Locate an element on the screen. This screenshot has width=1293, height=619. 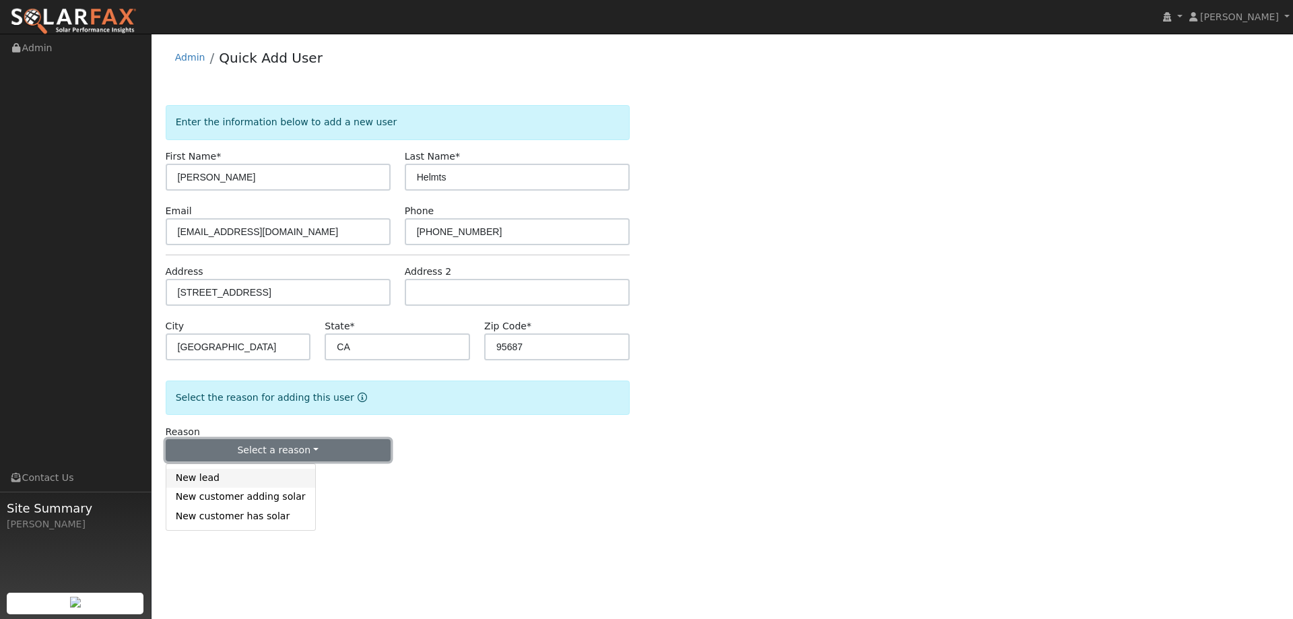
a: Admin is located at coordinates (190, 57).